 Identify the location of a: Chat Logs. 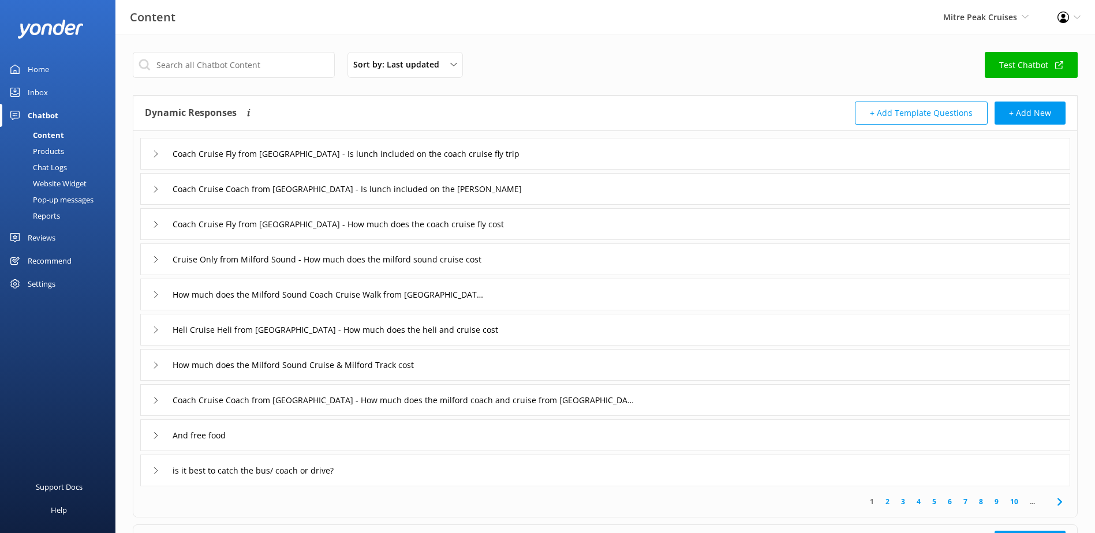
(61, 167).